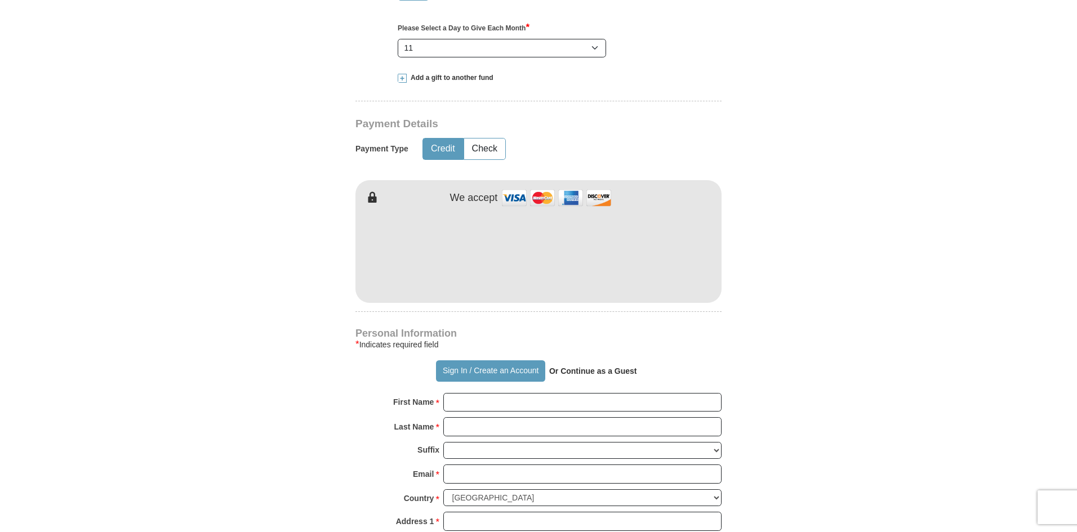 The width and height of the screenshot is (1077, 532). What do you see at coordinates (414, 427) in the screenshot?
I see `strong: Last Name` at bounding box center [414, 427].